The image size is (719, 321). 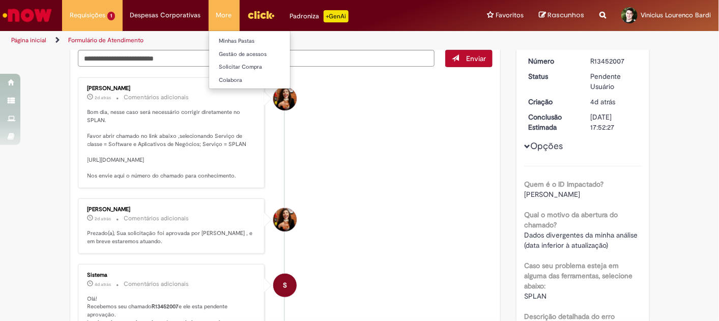 I want to click on div: Padroniza, so click(x=319, y=16).